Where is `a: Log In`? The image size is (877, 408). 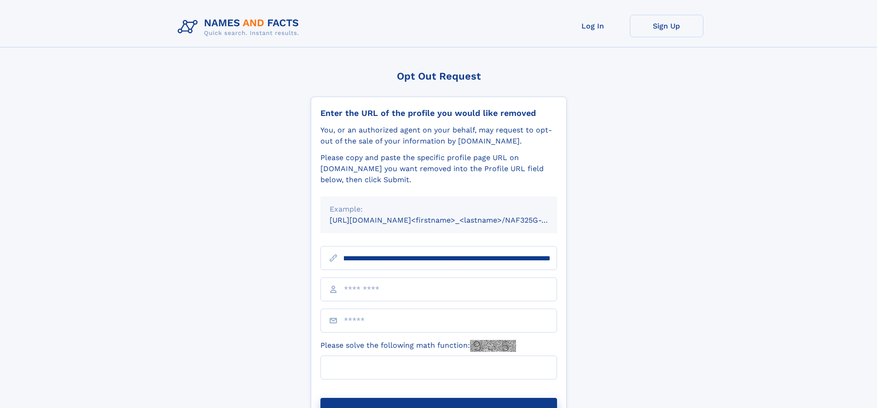 a: Log In is located at coordinates (593, 26).